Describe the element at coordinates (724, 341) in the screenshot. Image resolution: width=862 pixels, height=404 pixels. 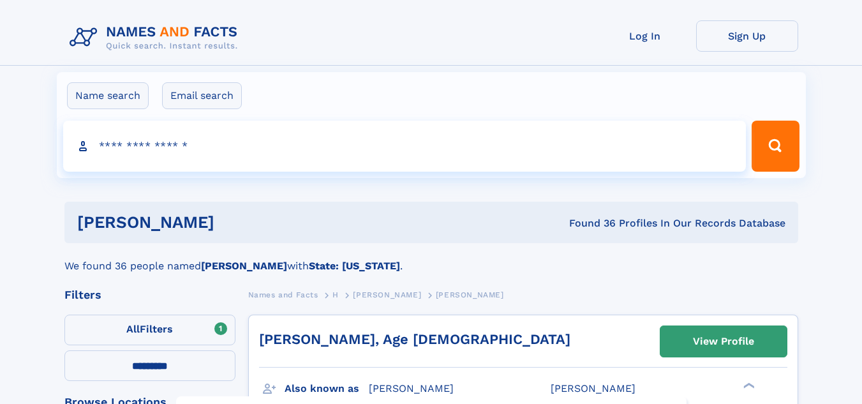
I see `div: View Profile` at that location.